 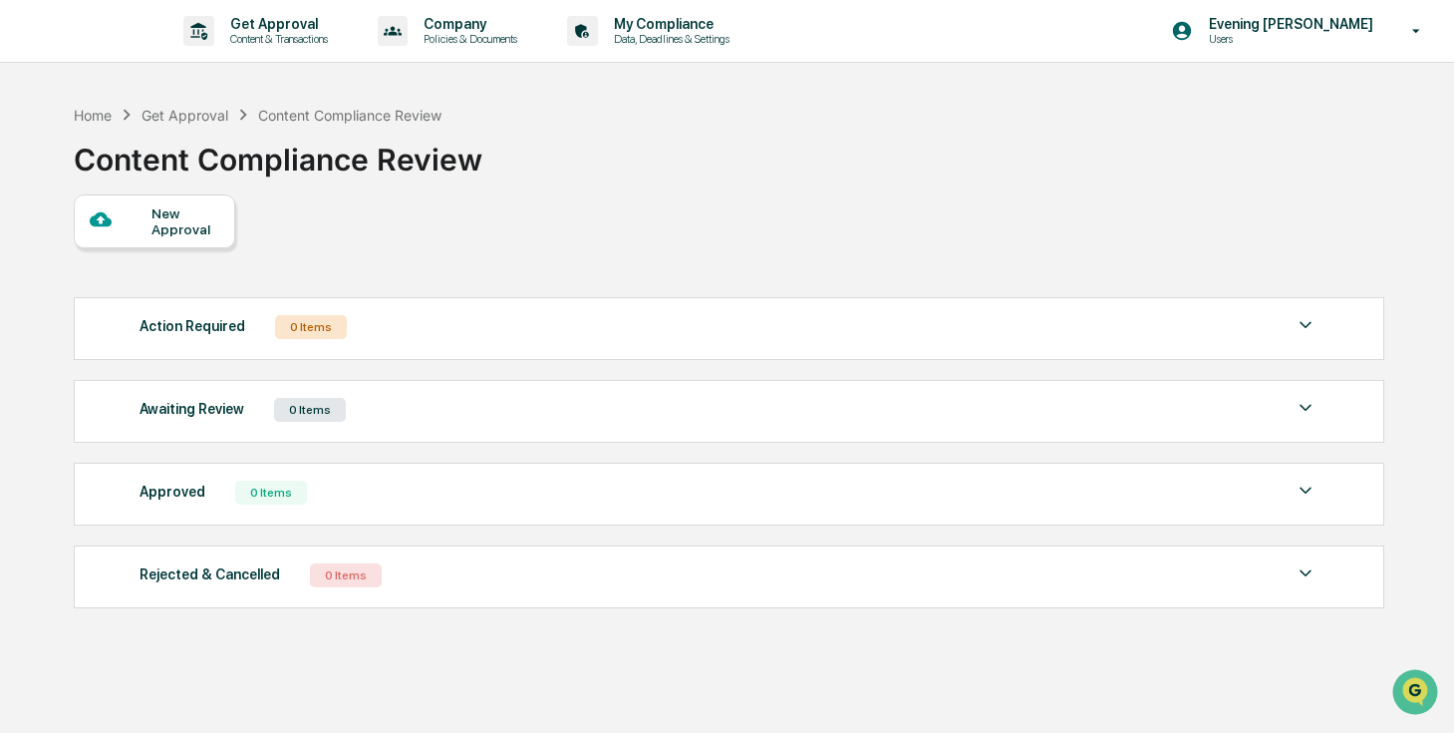 I want to click on p: Get Approval, so click(x=276, y=24).